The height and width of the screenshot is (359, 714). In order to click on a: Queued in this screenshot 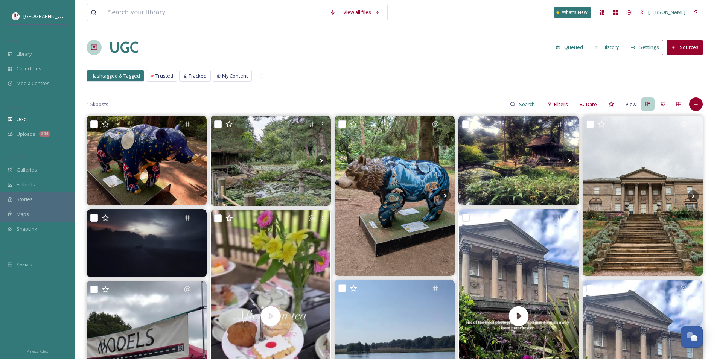, I will do `click(571, 47)`.